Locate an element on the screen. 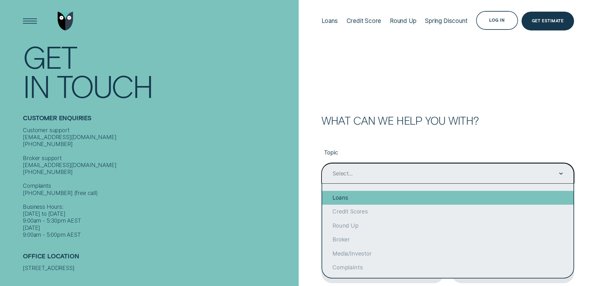  div: Media/Investor is located at coordinates (448, 253).